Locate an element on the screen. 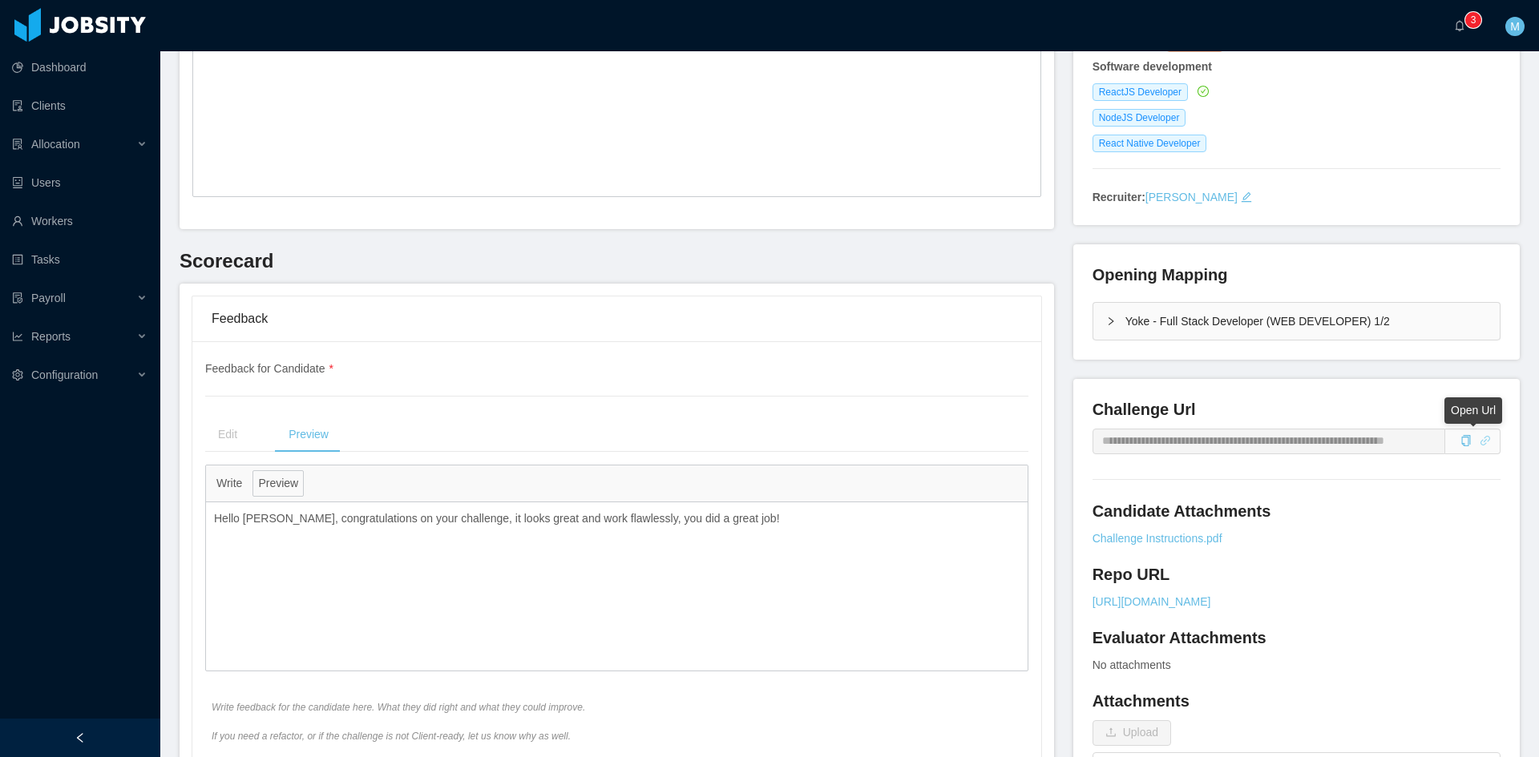 The image size is (1539, 757). strong: Recruiter: is located at coordinates (1119, 197).